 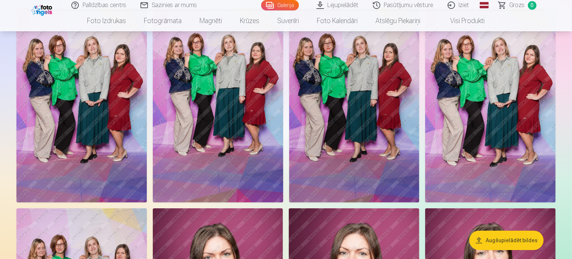 What do you see at coordinates (461, 21) in the screenshot?
I see `a: Visi produkti` at bounding box center [461, 21].